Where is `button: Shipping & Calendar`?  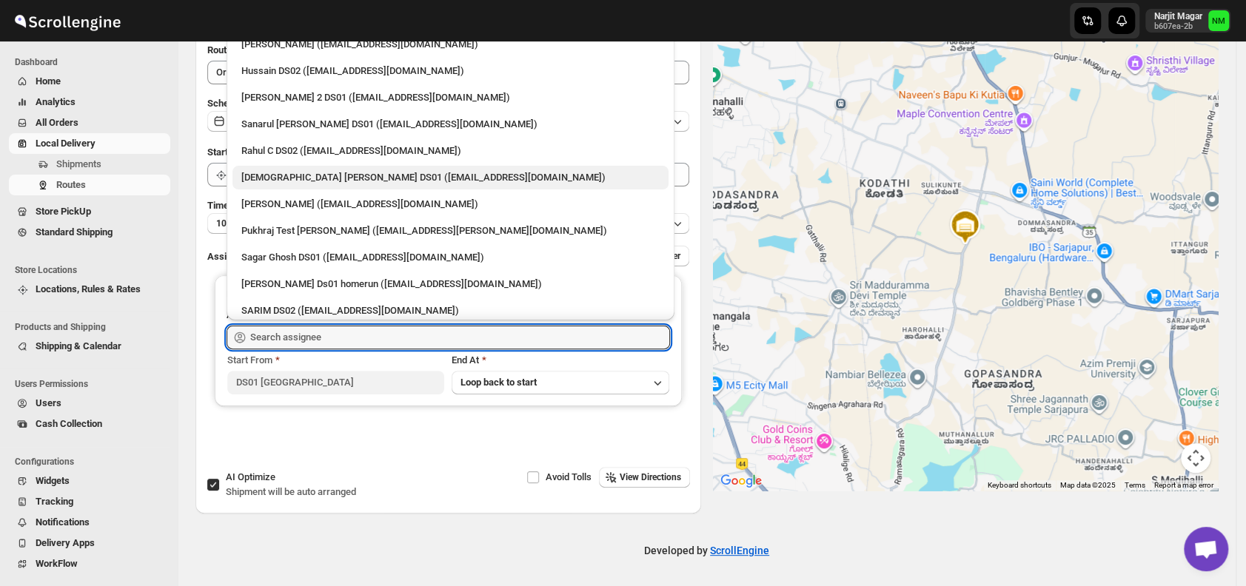 button: Shipping & Calendar is located at coordinates (90, 346).